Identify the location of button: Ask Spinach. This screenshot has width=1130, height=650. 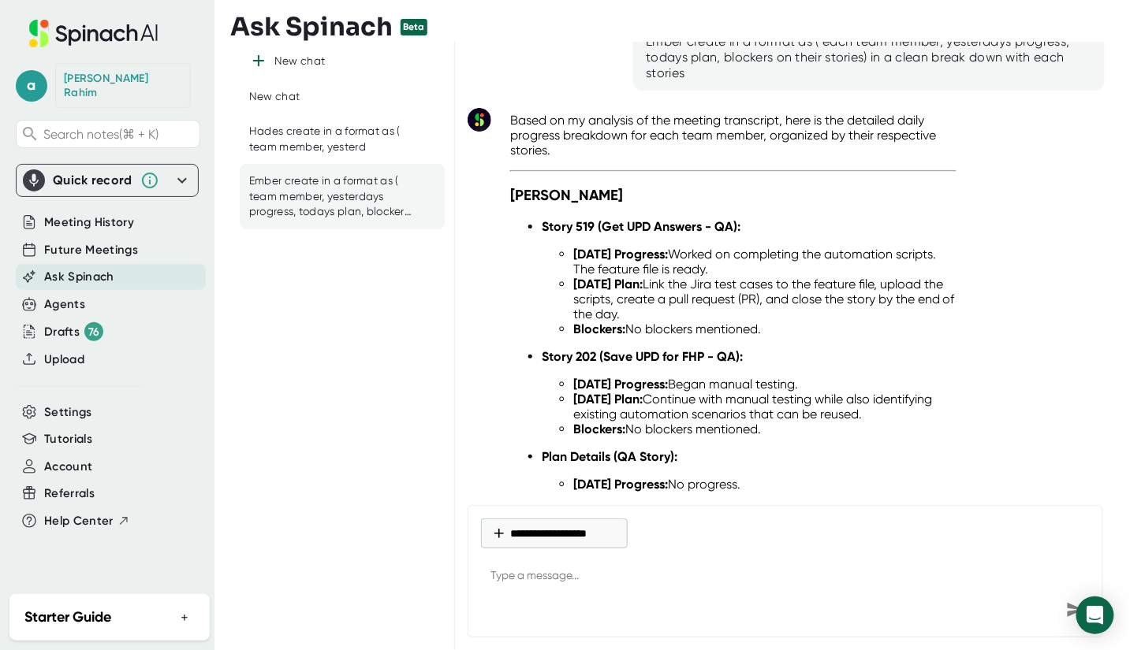
(79, 277).